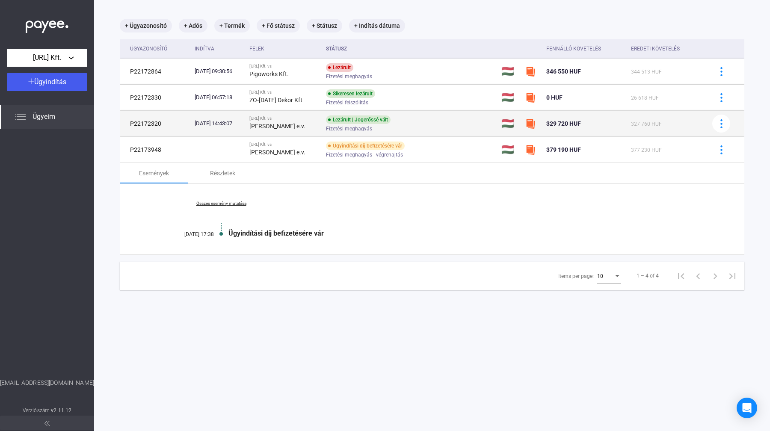 This screenshot has height=431, width=770. I want to click on button: Last page, so click(732, 276).